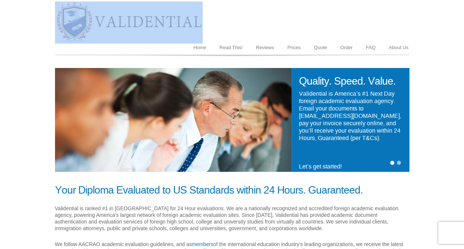 This screenshot has width=464, height=249. Describe the element at coordinates (202, 244) in the screenshot. I see `a: members` at that location.